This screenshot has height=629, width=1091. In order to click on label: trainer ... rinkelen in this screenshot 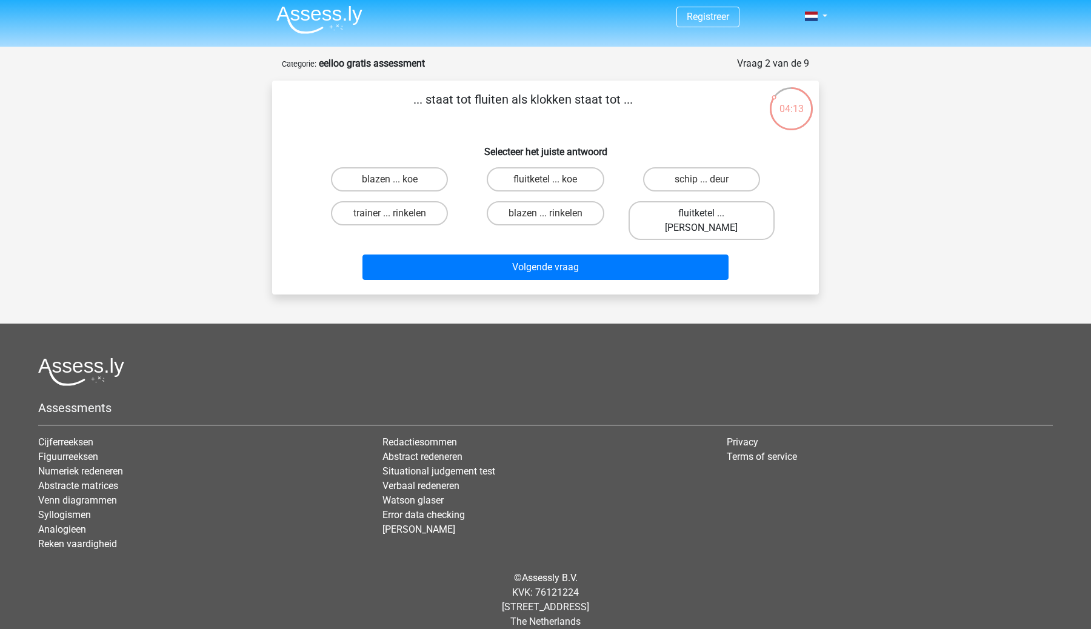, I will do `click(389, 213)`.